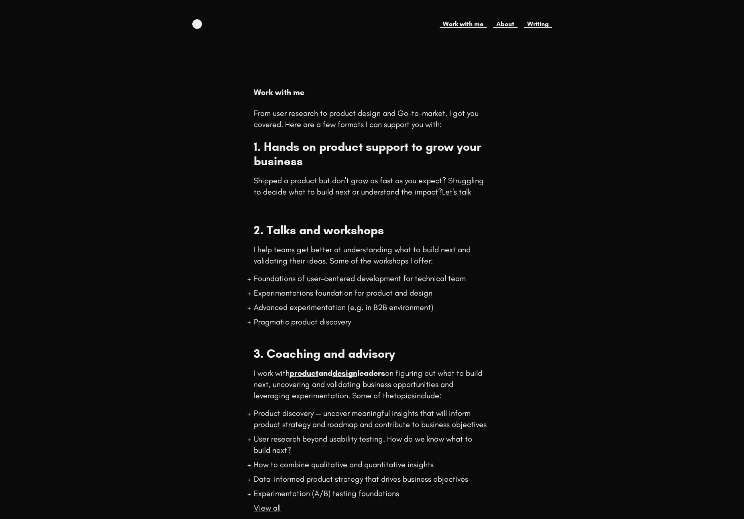 The width and height of the screenshot is (744, 519). What do you see at coordinates (404, 396) in the screenshot?
I see `a: topics` at bounding box center [404, 396].